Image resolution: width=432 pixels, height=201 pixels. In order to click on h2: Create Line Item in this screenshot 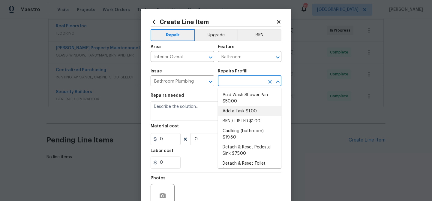, I will do `click(213, 22)`.